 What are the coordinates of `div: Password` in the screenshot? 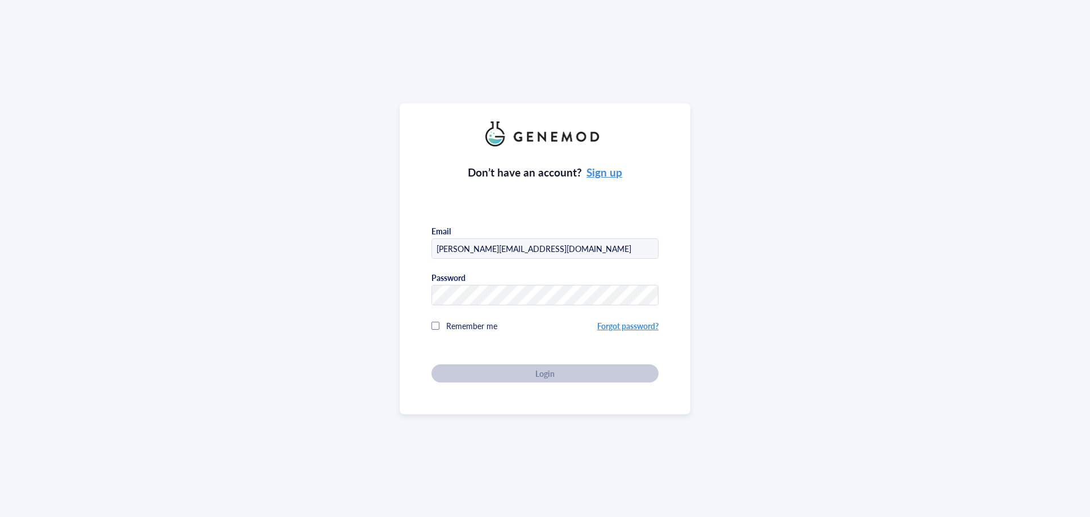 It's located at (449, 278).